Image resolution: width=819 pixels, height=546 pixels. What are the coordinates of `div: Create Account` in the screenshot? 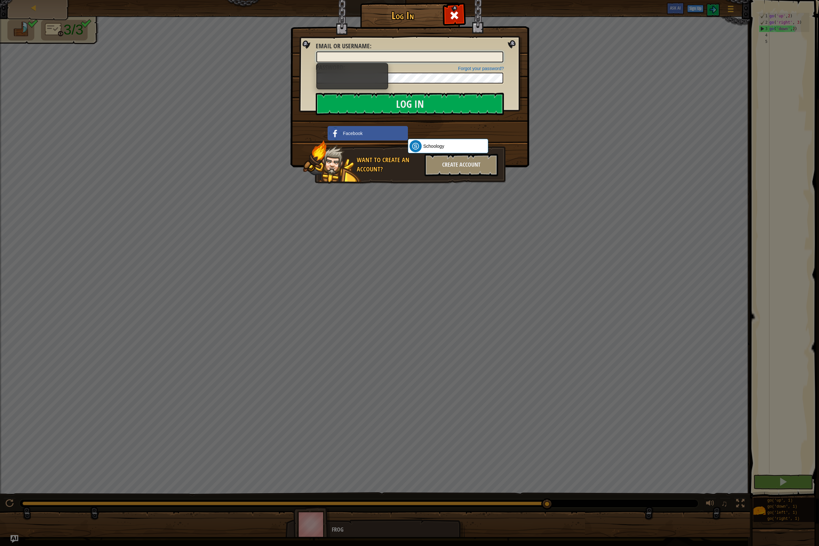 It's located at (461, 165).